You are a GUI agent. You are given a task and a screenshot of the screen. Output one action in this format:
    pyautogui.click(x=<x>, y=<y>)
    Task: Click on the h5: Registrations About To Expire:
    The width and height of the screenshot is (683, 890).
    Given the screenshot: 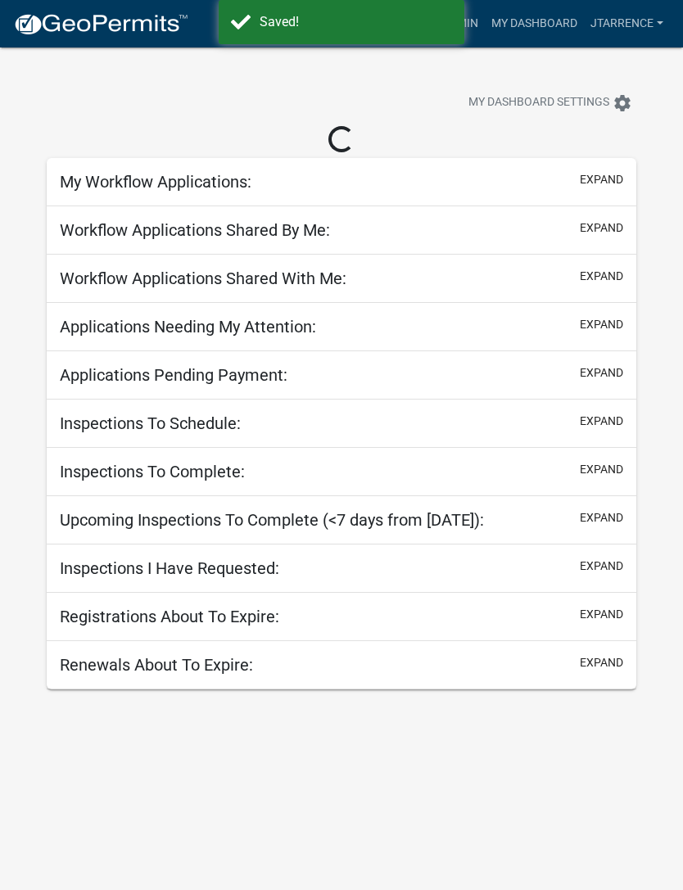 What is the action you would take?
    pyautogui.click(x=170, y=617)
    